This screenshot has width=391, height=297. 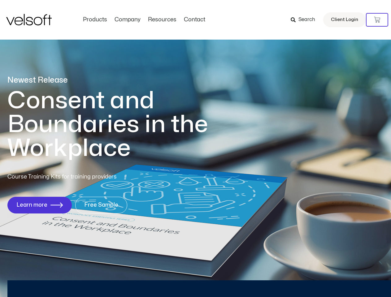 I want to click on span: Client Login, so click(x=344, y=20).